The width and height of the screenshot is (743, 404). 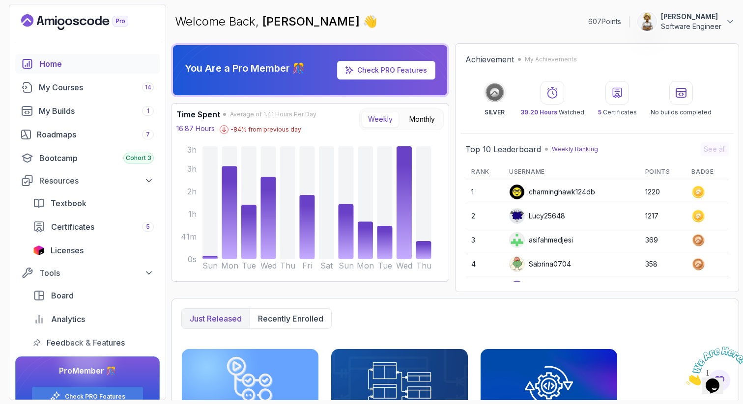 What do you see at coordinates (148, 135) in the screenshot?
I see `span: 7` at bounding box center [148, 135].